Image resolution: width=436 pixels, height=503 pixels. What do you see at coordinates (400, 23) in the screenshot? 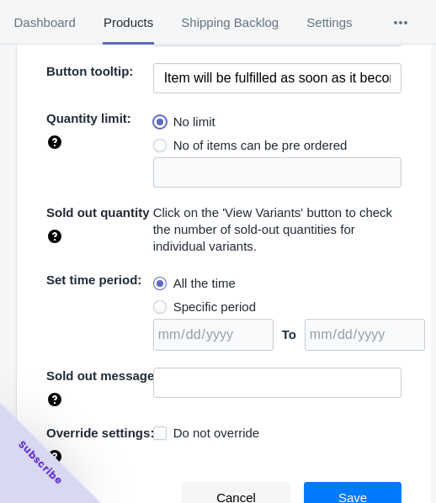
I see `button: More tabs` at bounding box center [400, 23].